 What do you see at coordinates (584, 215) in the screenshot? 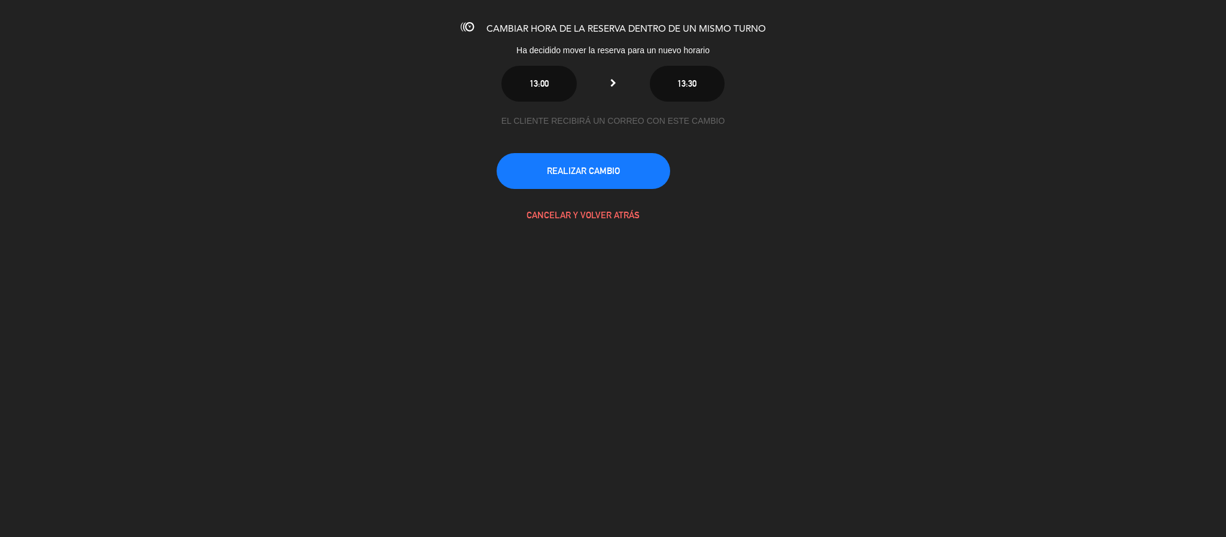
I see `button: CANCELAR Y VOLVER ATRÁS` at bounding box center [584, 215].